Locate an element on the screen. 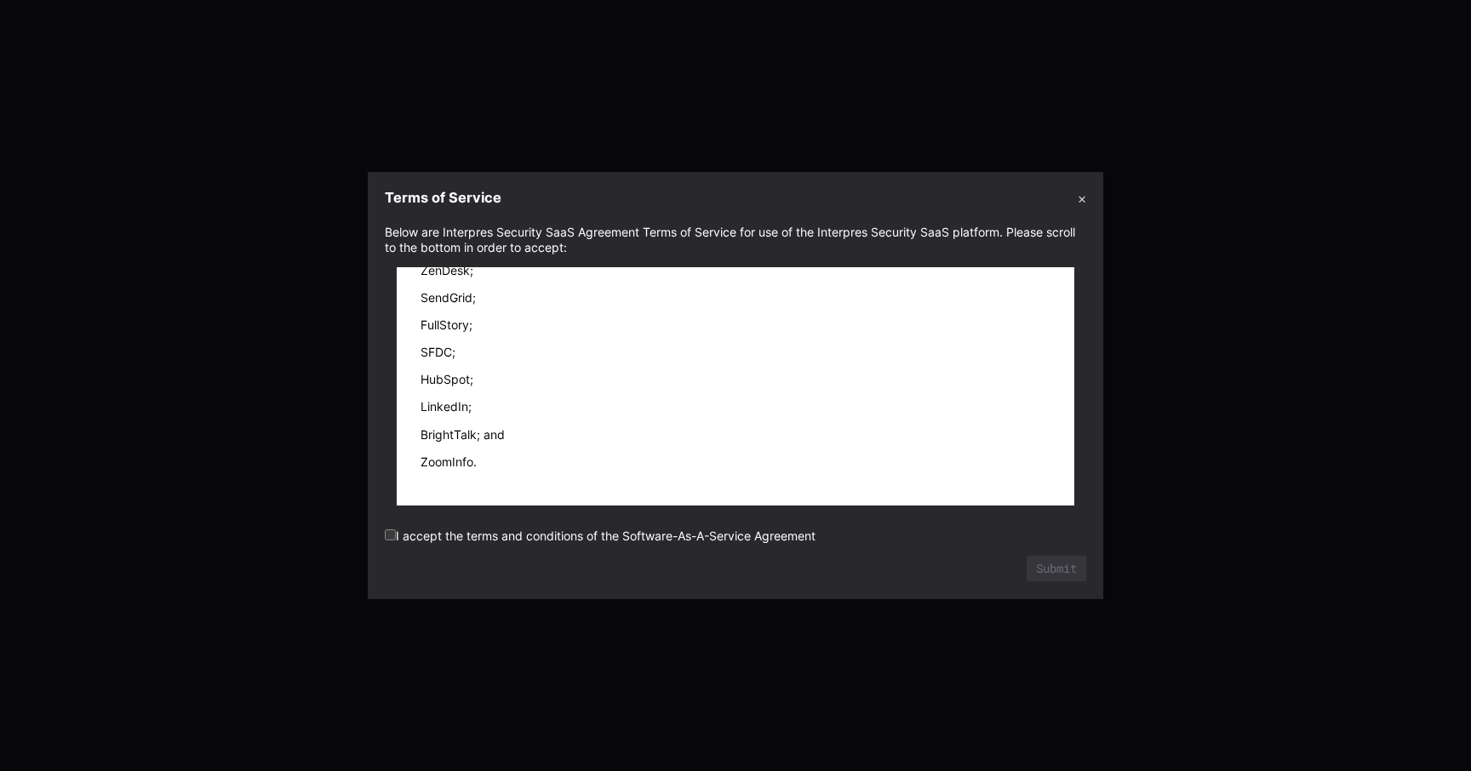 The height and width of the screenshot is (771, 1471). li: HubSpot; is located at coordinates (736, 380).